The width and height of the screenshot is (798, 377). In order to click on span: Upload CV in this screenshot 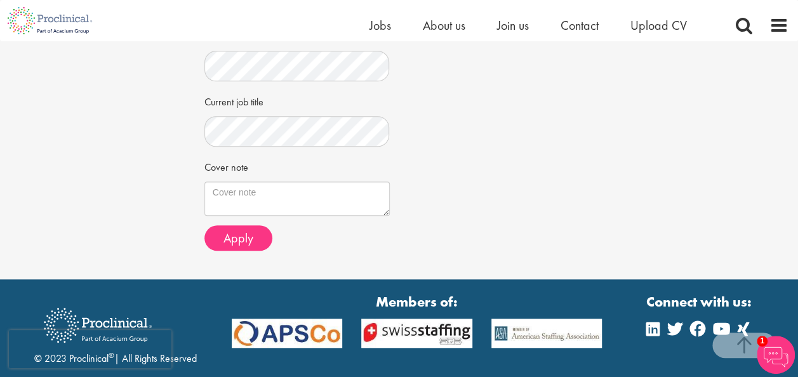, I will do `click(659, 25)`.